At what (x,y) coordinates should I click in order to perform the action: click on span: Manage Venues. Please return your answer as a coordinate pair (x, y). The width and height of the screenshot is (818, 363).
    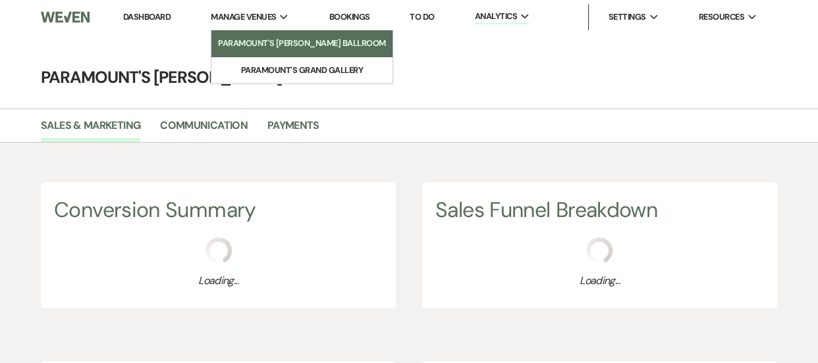
    Looking at the image, I should click on (243, 17).